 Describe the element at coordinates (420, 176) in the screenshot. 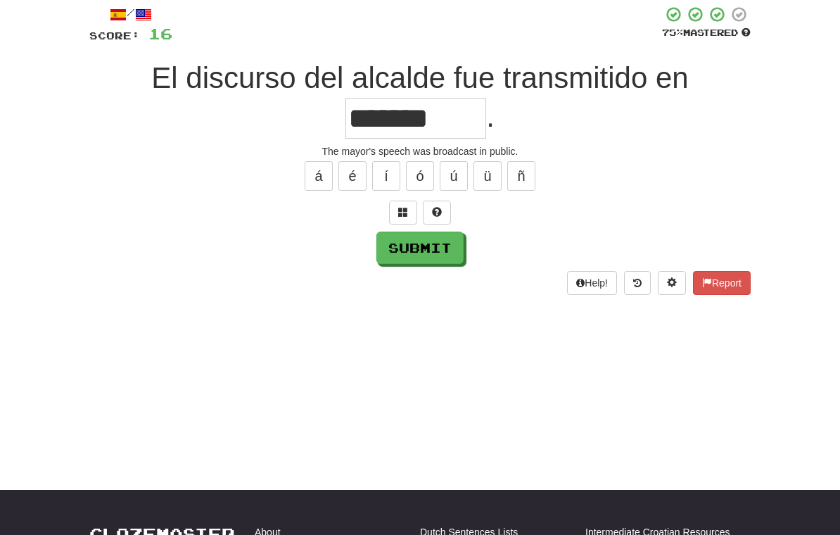

I see `button: ó` at that location.